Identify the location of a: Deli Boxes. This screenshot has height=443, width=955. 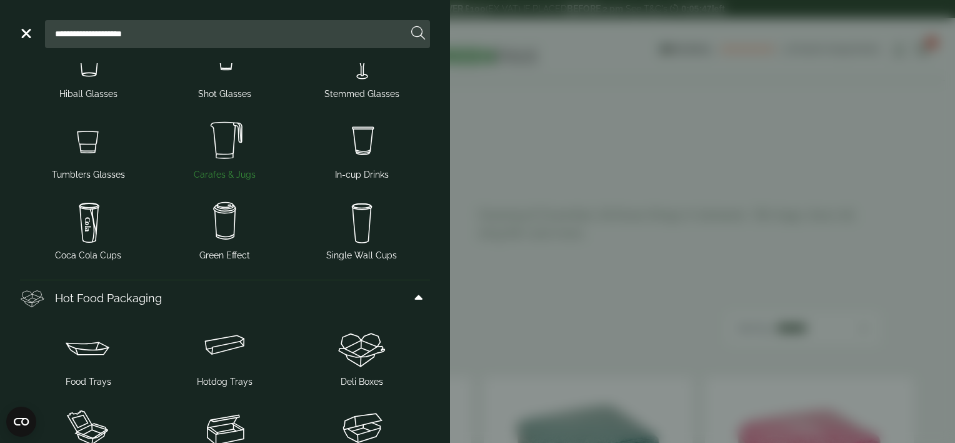
(361, 355).